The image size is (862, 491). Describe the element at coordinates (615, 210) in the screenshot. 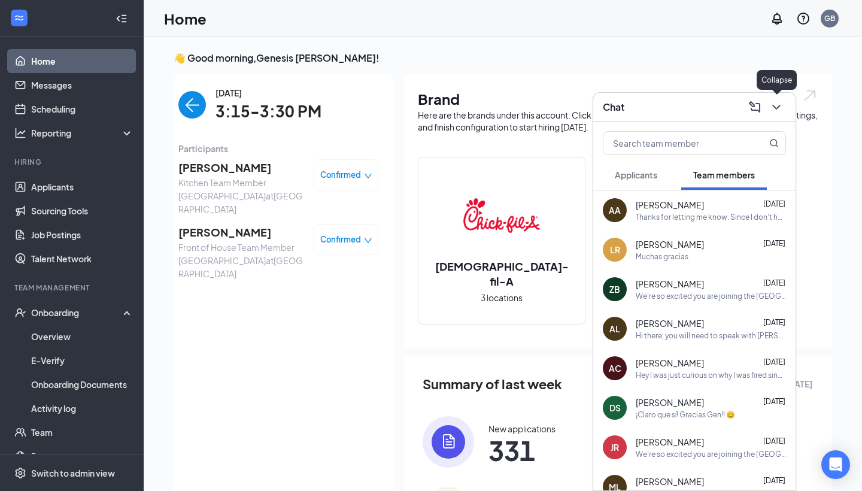

I see `div: AA` at that location.